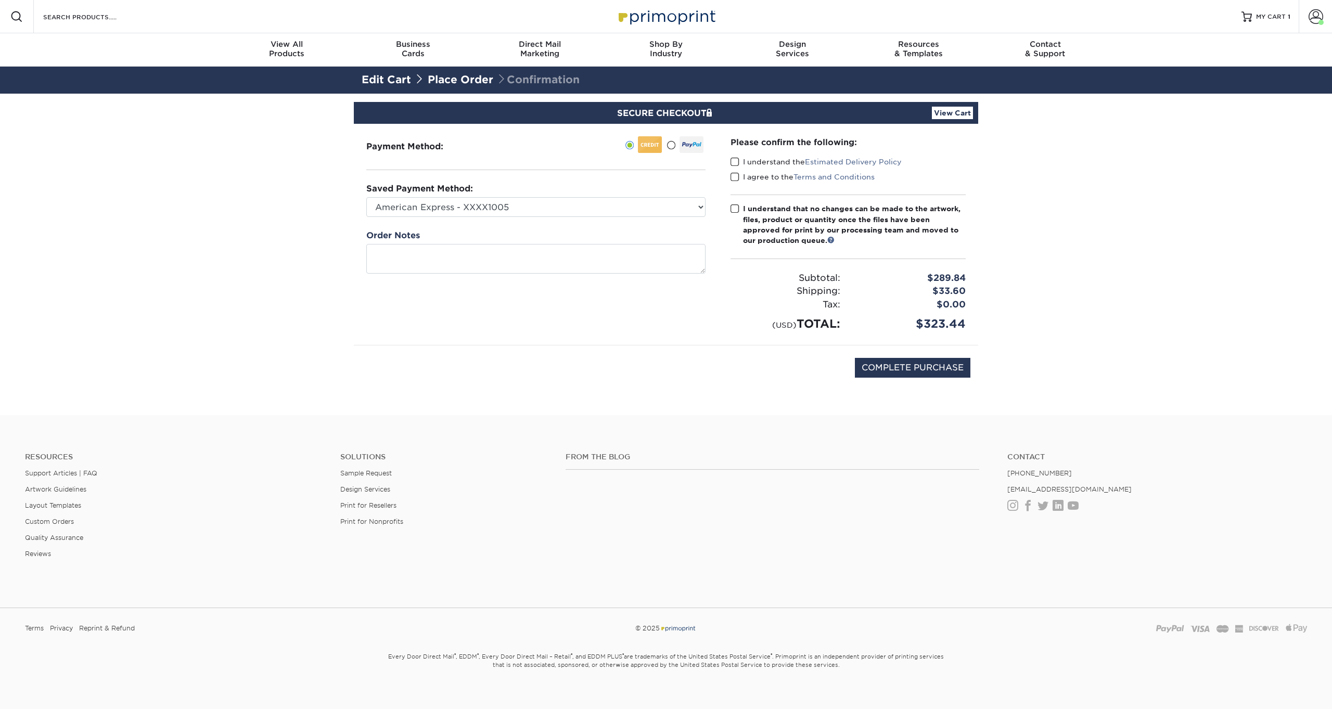  What do you see at coordinates (785, 324) in the screenshot?
I see `div: TOTAL:` at bounding box center [785, 324].